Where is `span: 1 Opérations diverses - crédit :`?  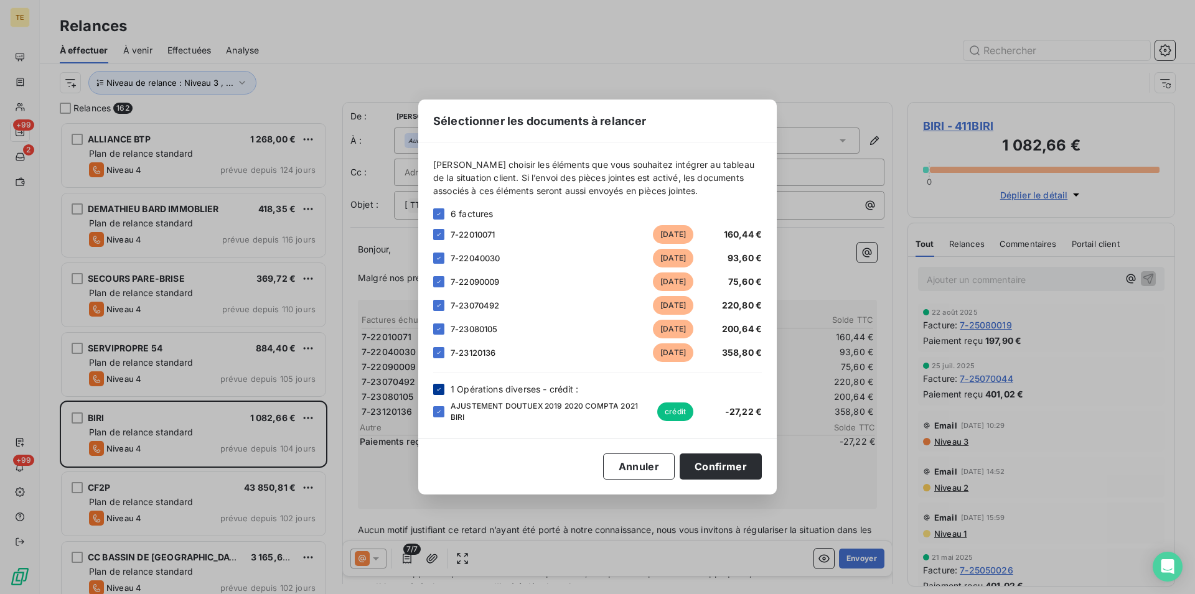
span: 1 Opérations diverses - crédit : is located at coordinates (514, 389).